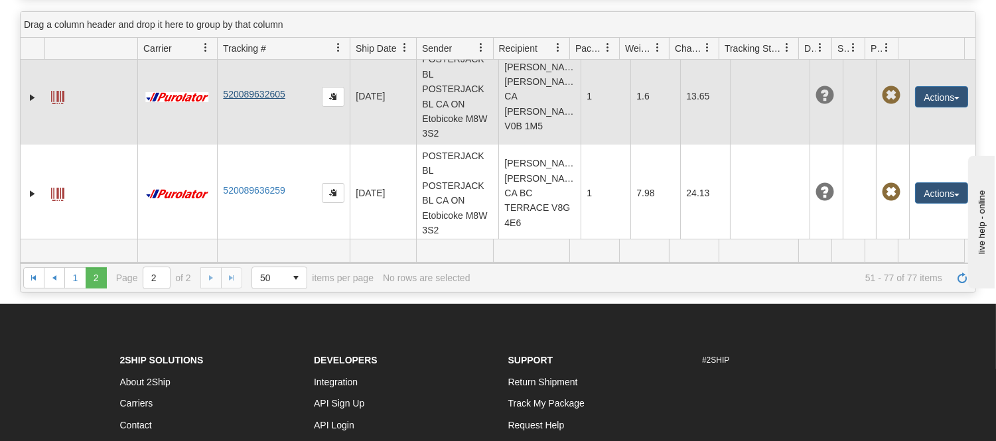 The image size is (996, 441). What do you see at coordinates (854, 48) in the screenshot?
I see `a: Shipment Issues filter column settings` at bounding box center [854, 48].